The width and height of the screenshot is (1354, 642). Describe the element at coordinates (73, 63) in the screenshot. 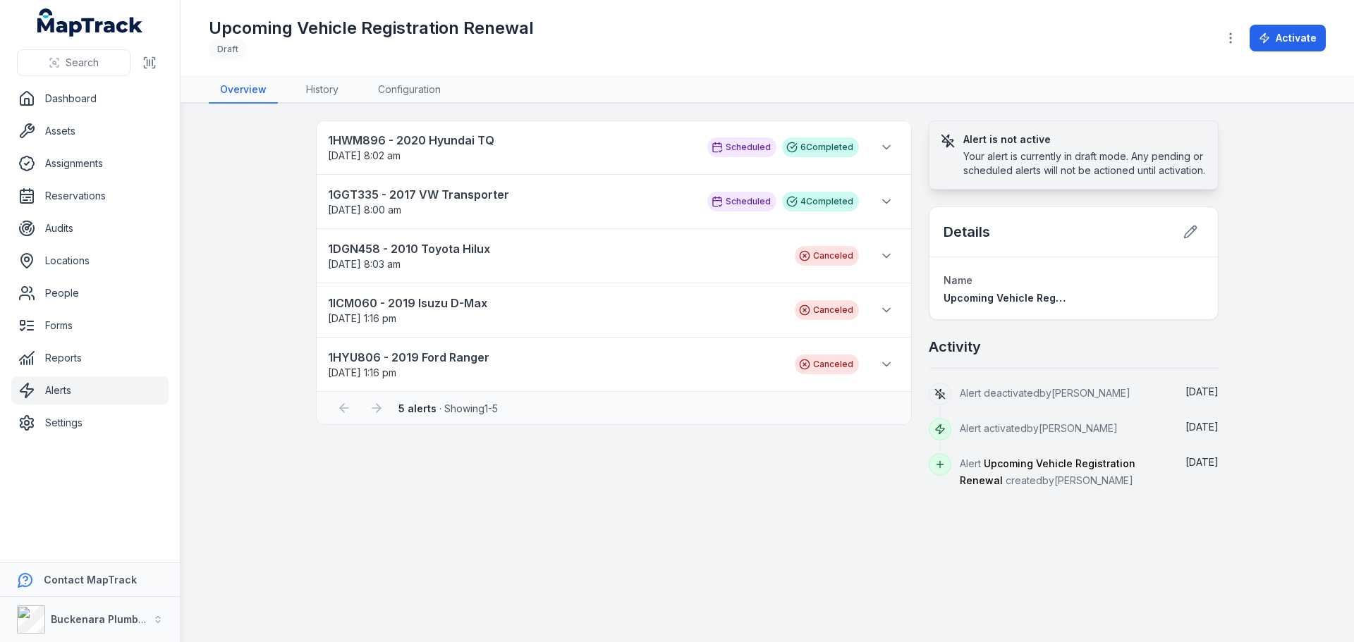

I see `button: Search` at that location.